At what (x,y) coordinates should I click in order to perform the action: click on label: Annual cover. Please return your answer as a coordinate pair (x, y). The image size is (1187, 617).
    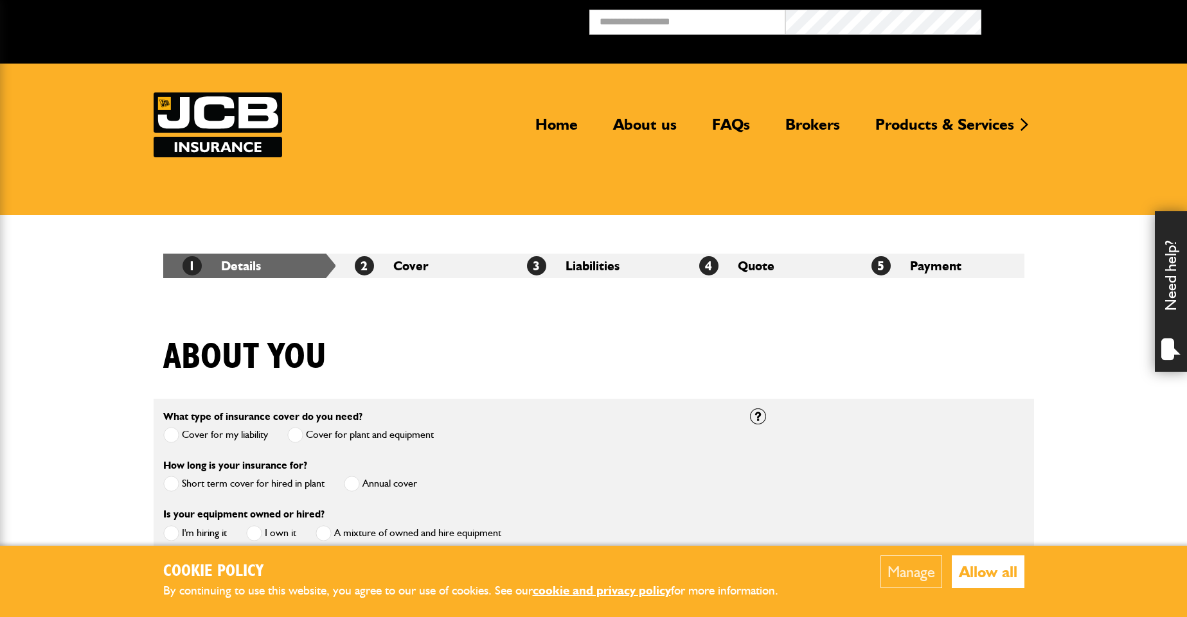
    Looking at the image, I should click on (380, 484).